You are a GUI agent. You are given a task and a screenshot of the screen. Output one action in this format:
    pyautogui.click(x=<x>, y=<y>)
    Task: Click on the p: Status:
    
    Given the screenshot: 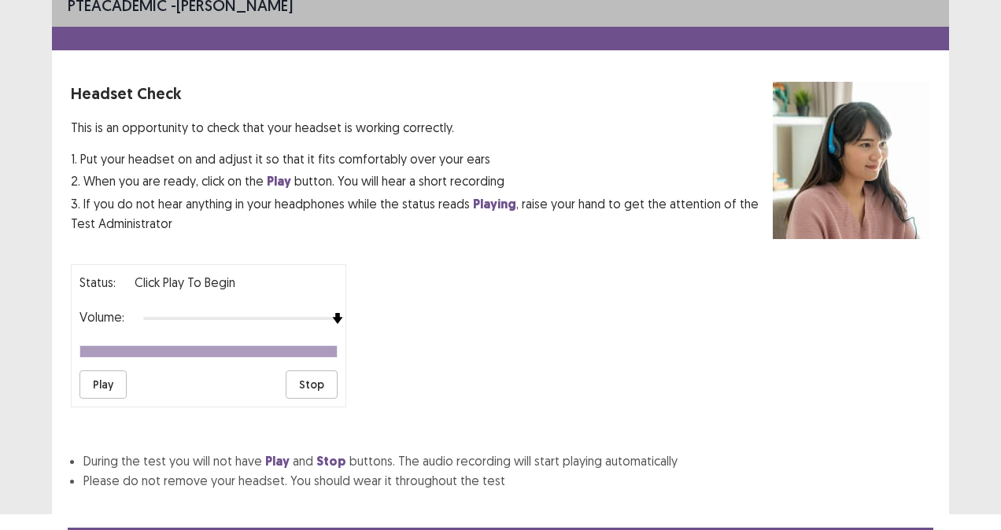 What is the action you would take?
    pyautogui.click(x=98, y=282)
    